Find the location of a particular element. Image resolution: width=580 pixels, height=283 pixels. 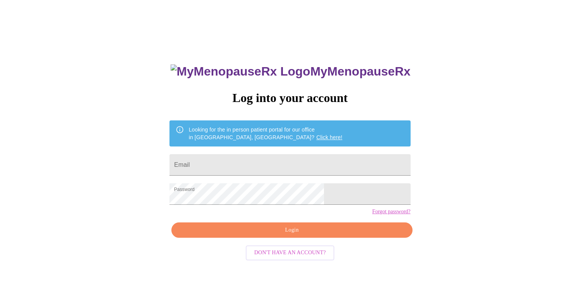

h3: Log into your account is located at coordinates (290, 98).